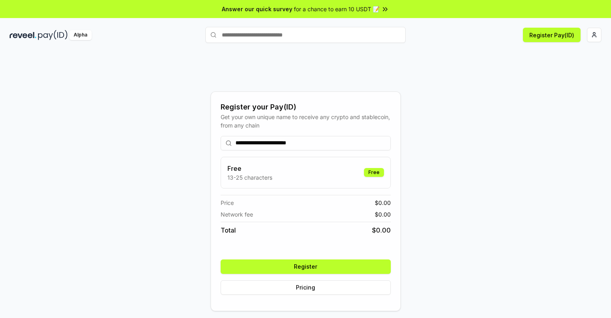 Image resolution: width=611 pixels, height=318 pixels. I want to click on span: Network fee, so click(237, 214).